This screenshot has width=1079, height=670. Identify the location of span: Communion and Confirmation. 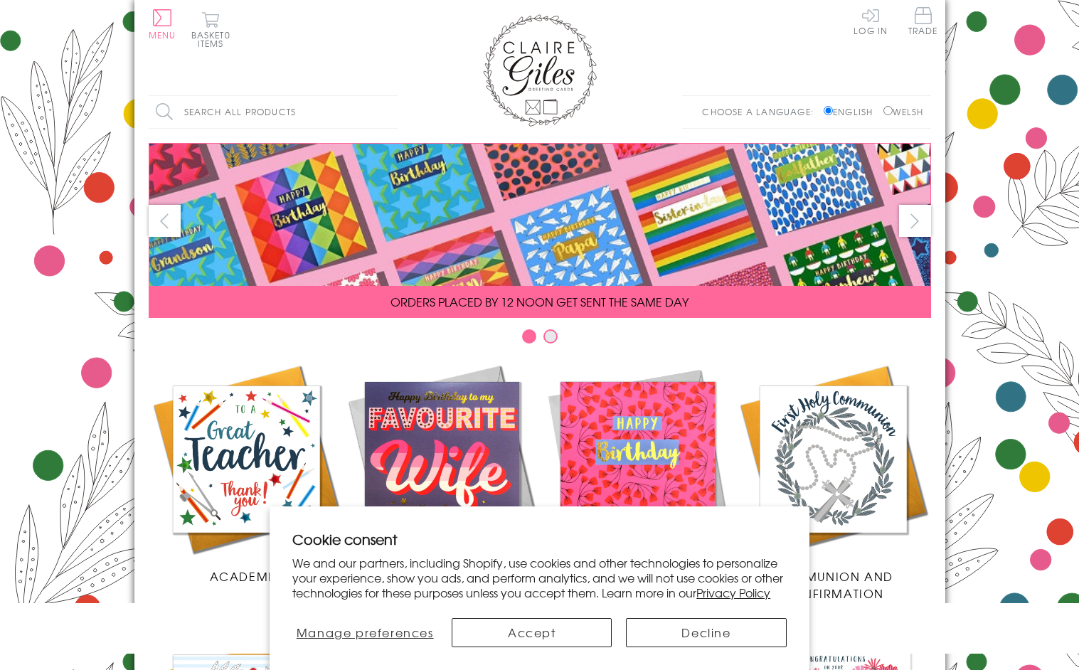
(833, 584).